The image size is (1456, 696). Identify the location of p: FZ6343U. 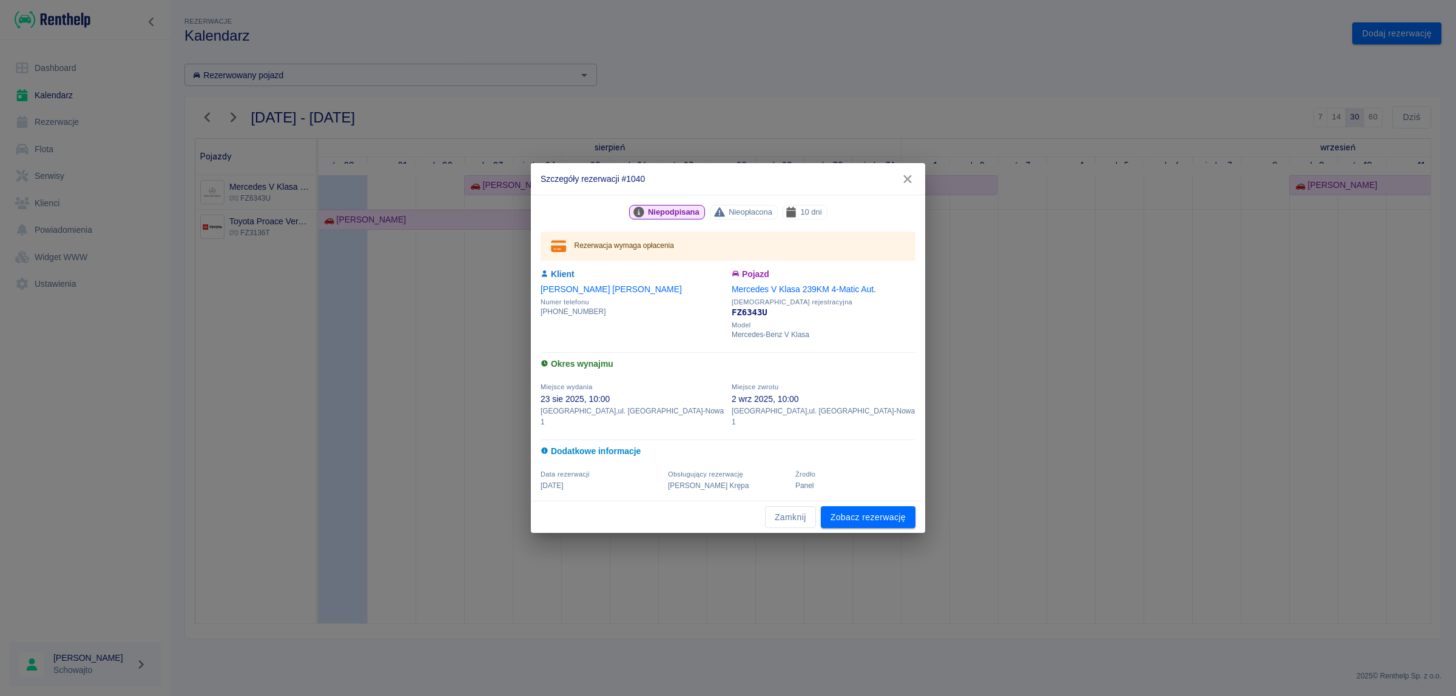
(823, 312).